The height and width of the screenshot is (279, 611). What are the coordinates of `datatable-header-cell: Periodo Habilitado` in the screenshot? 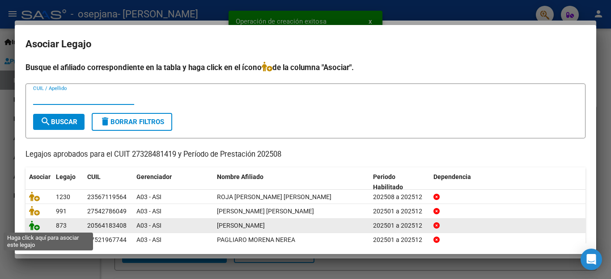 It's located at (399, 182).